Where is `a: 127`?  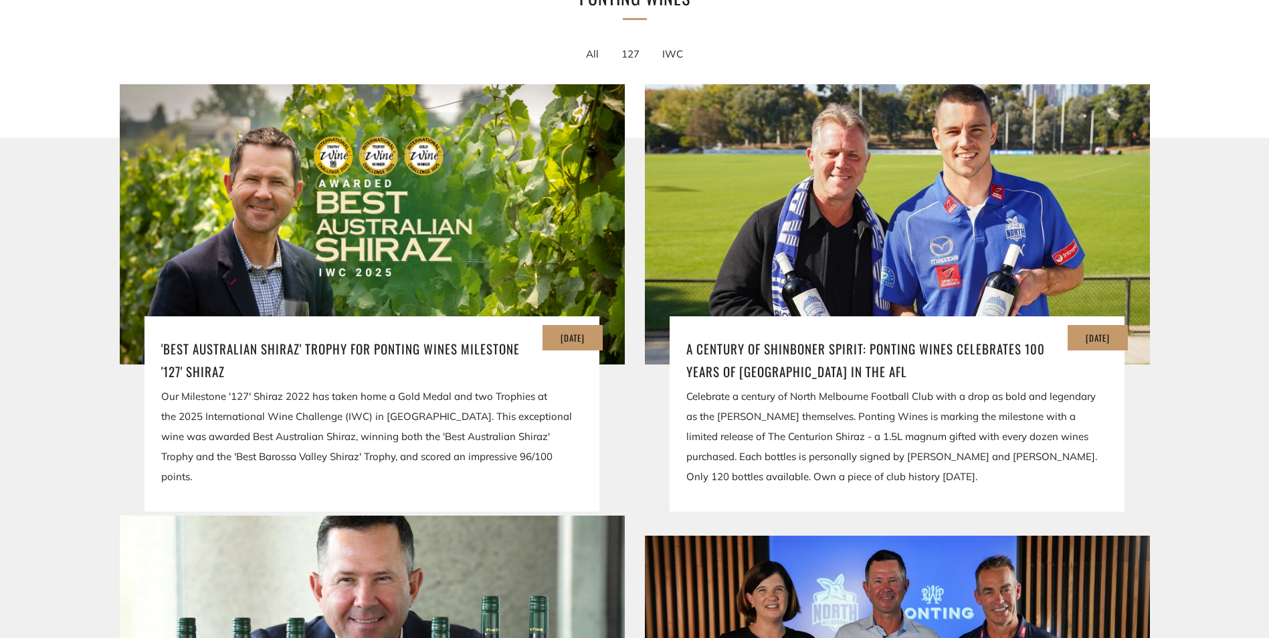 a: 127 is located at coordinates (630, 54).